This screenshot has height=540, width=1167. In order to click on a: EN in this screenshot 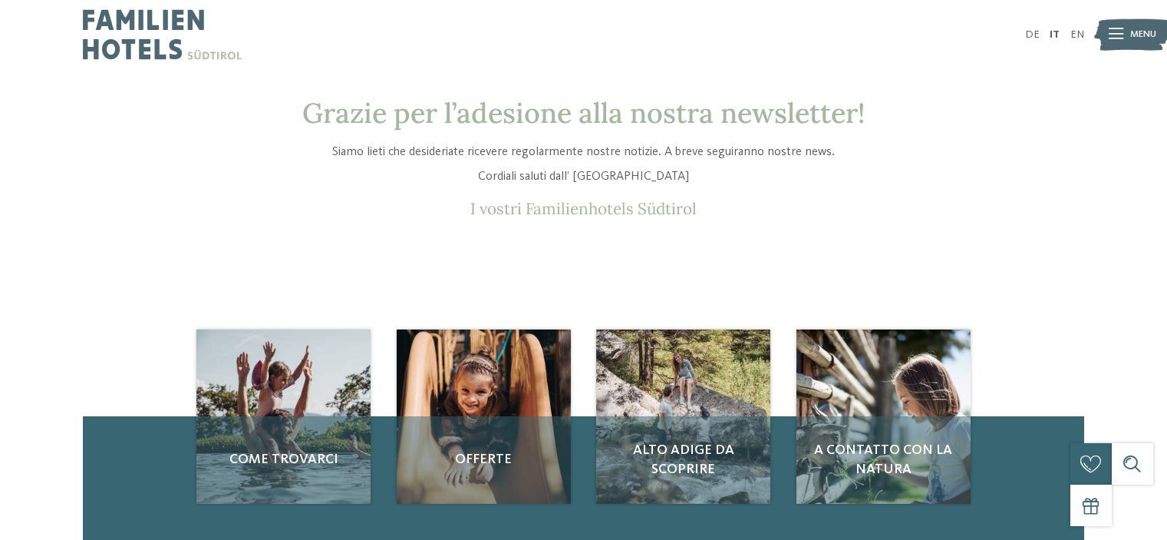, I will do `click(1078, 35)`.